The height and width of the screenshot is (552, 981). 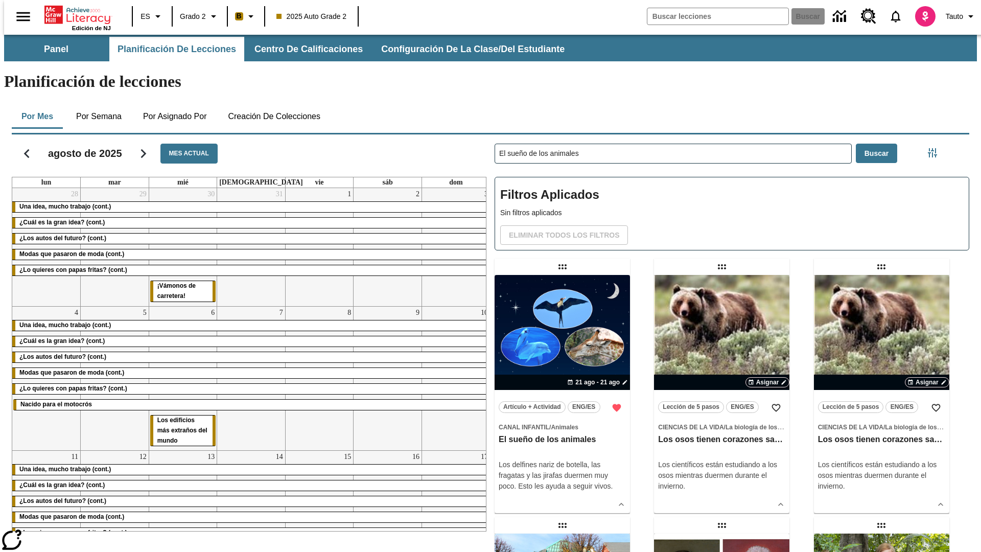 I want to click on td: 8 de agosto de 2025, so click(x=319, y=378).